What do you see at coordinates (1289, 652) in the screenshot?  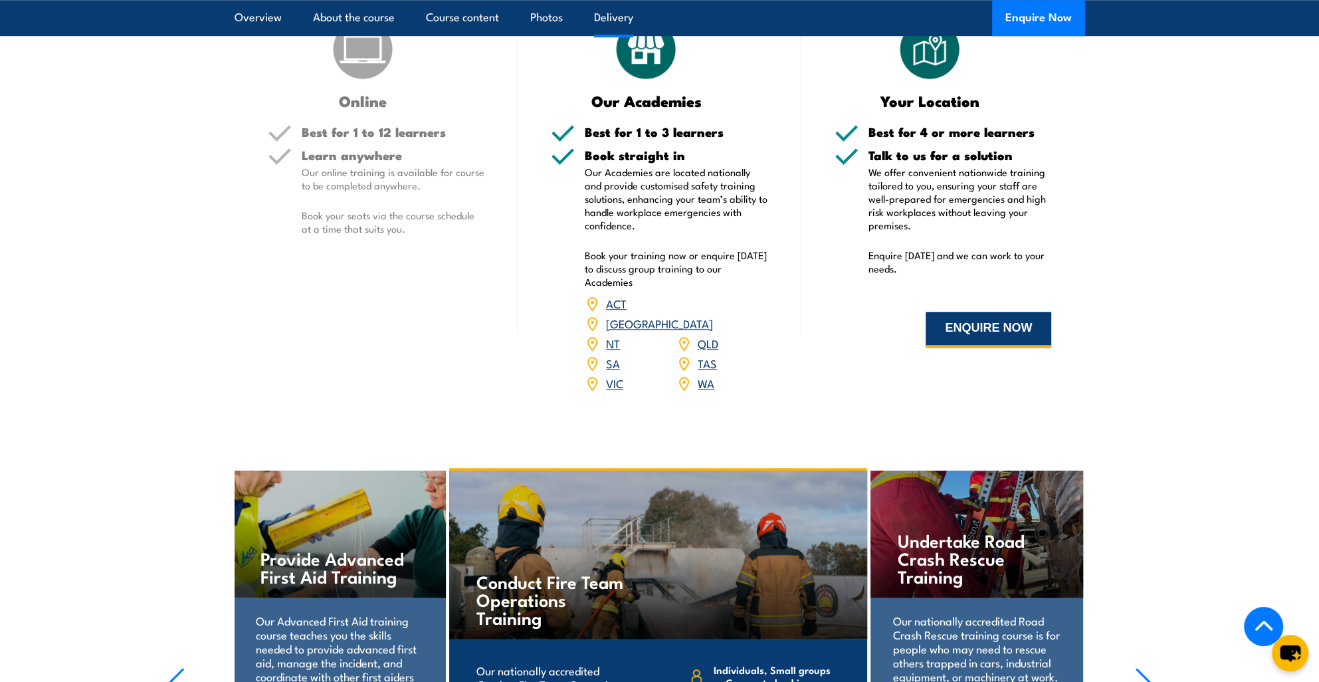 I see `button: chat-button` at bounding box center [1289, 652].